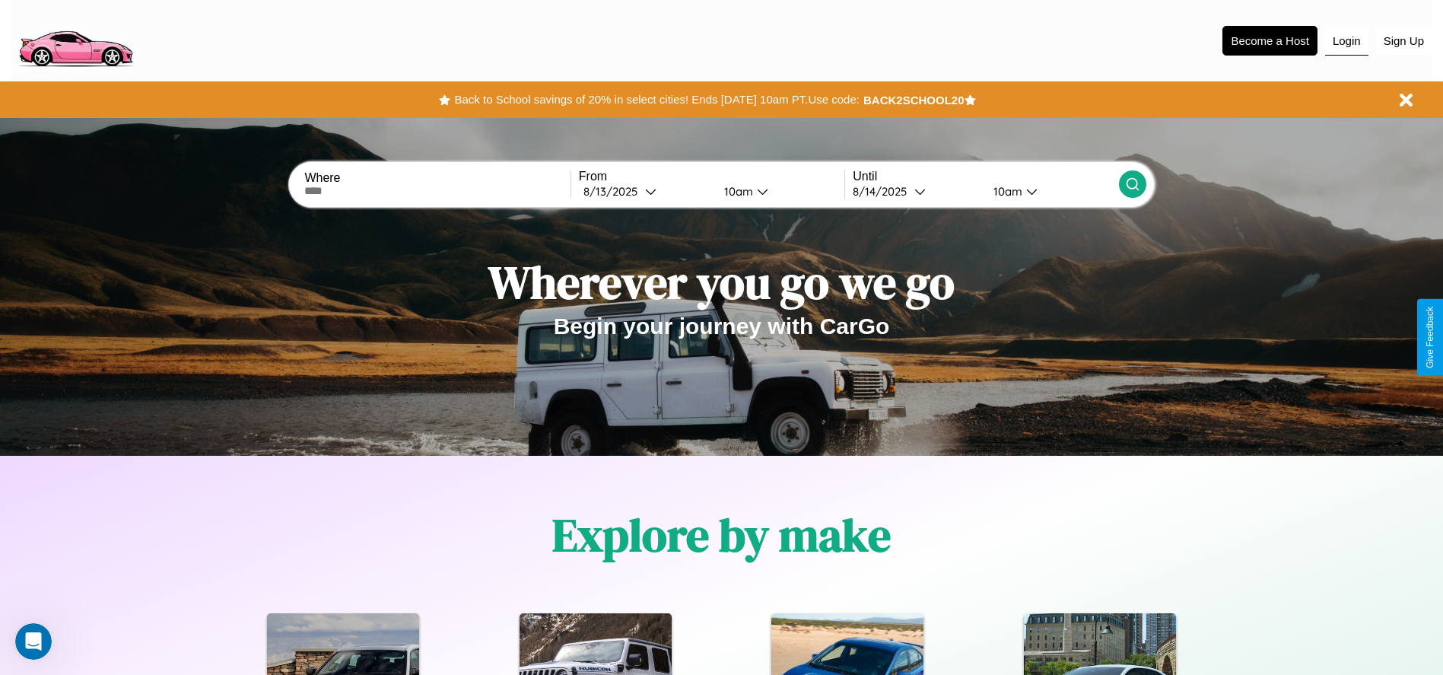 The width and height of the screenshot is (1443, 675). What do you see at coordinates (1347, 41) in the screenshot?
I see `button: Login` at bounding box center [1347, 41].